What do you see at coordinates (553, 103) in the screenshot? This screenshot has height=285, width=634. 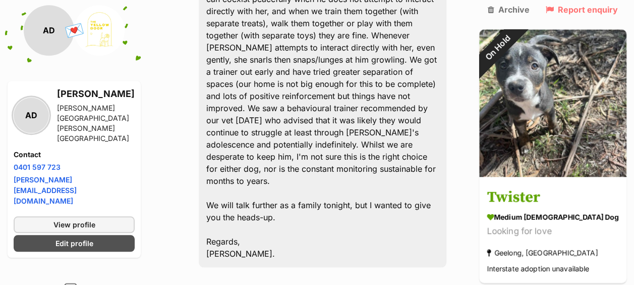 I see `img: Twister` at bounding box center [553, 103].